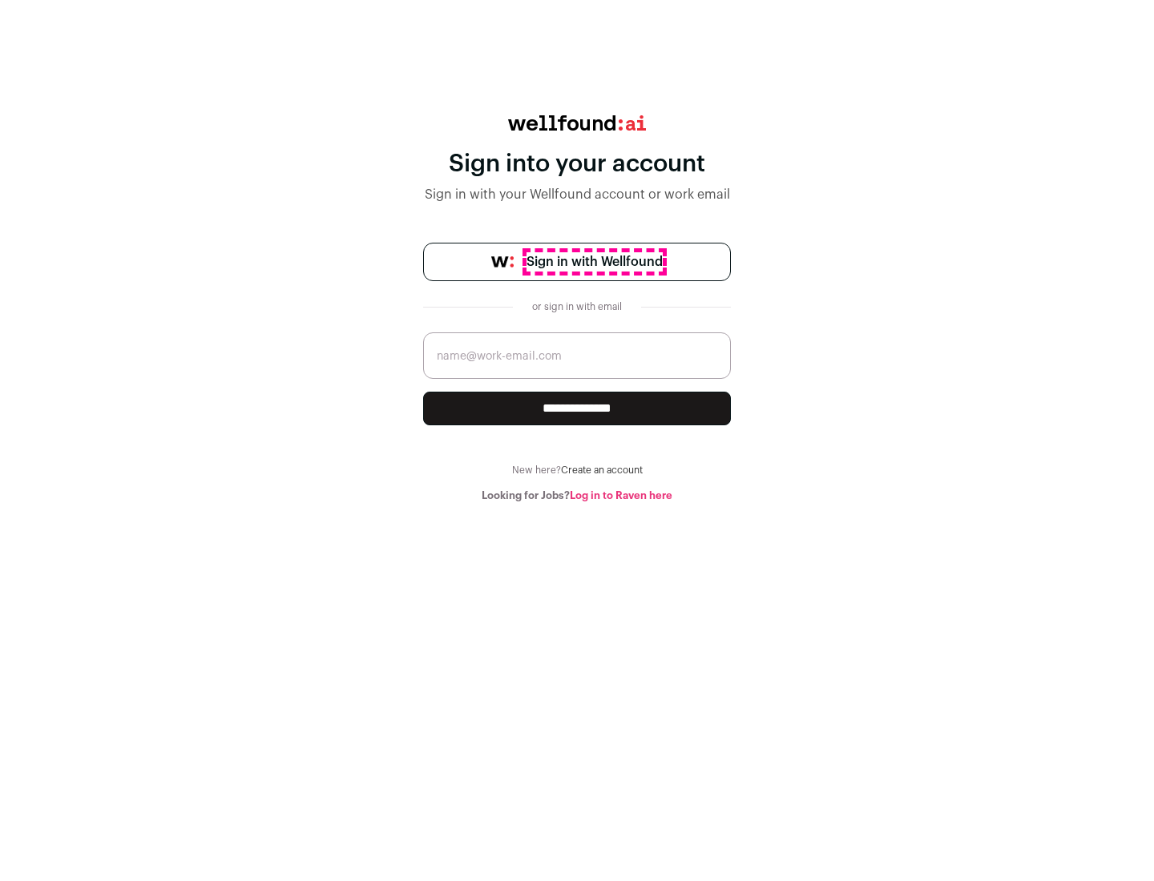  I want to click on img: wellfound-symbol-flush-black-fb3c872781a75f747ccb3a119075da62bfe97bd399995f84a933054e44a575c4.png, so click(502, 262).